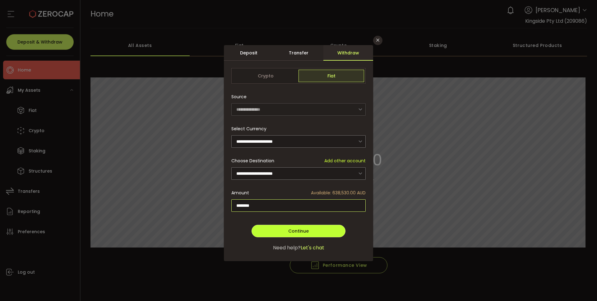 Image resolution: width=597 pixels, height=301 pixels. I want to click on div: dialog, so click(298, 153).